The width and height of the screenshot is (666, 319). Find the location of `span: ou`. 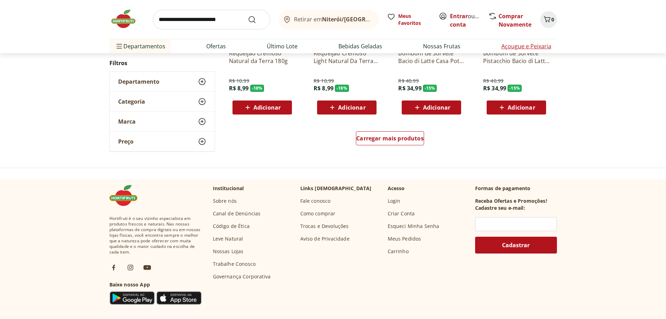

span: ou is located at coordinates (466, 20).